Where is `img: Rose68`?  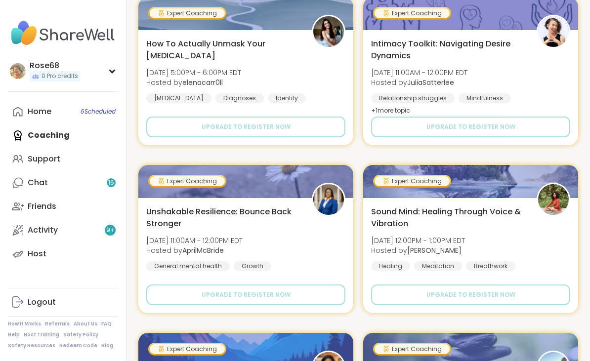
img: Rose68 is located at coordinates (18, 71).